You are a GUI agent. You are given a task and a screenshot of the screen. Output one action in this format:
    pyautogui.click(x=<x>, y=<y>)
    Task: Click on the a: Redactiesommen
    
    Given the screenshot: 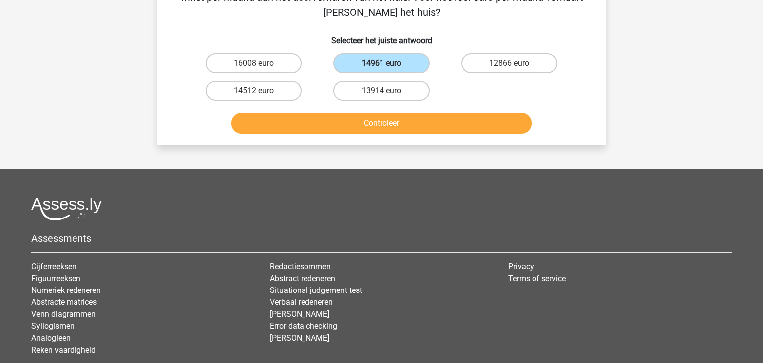 What is the action you would take?
    pyautogui.click(x=300, y=266)
    